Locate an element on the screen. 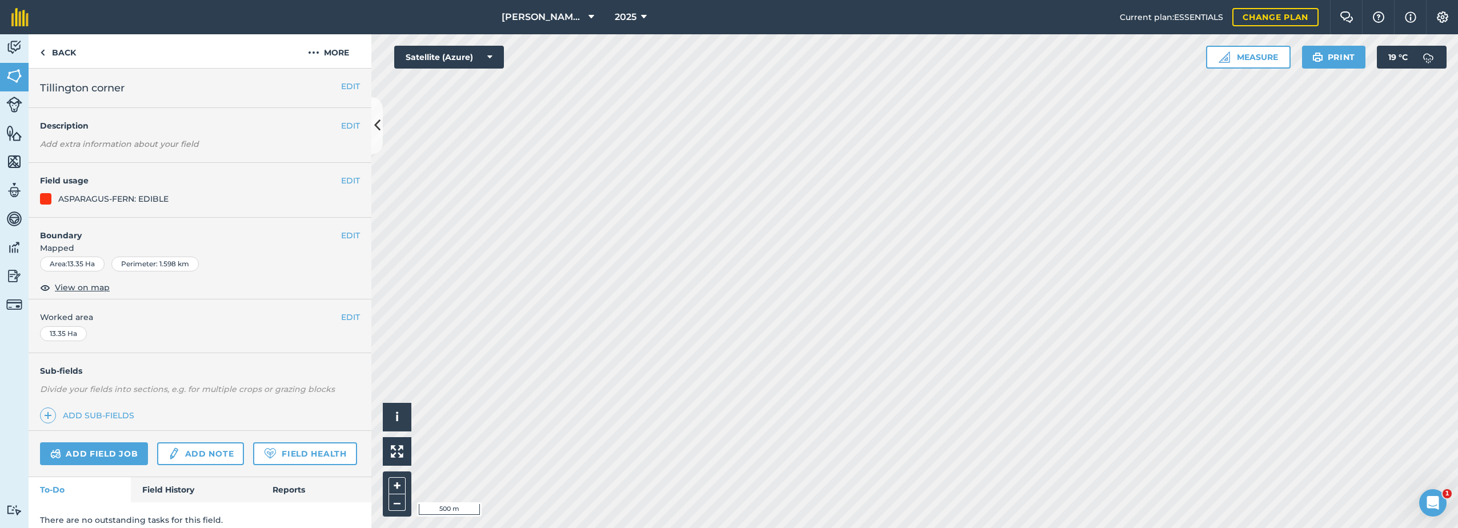 This screenshot has height=528, width=1458. div: Perimeter : 1.598 km is located at coordinates (155, 264).